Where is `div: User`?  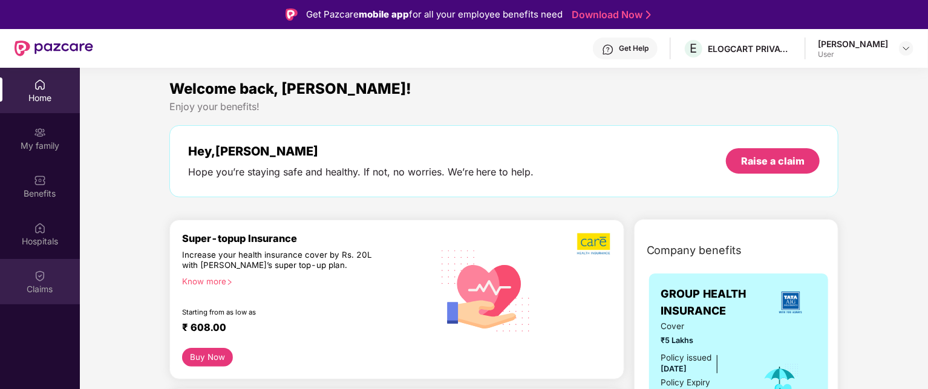
div: User is located at coordinates (853, 54).